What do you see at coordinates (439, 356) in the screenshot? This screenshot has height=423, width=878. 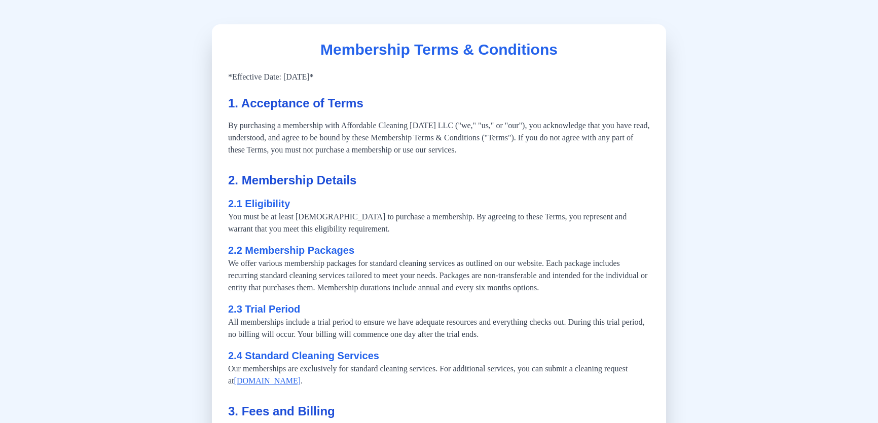 I see `h3: 2.4 Standard Cleaning Services` at bounding box center [439, 356].